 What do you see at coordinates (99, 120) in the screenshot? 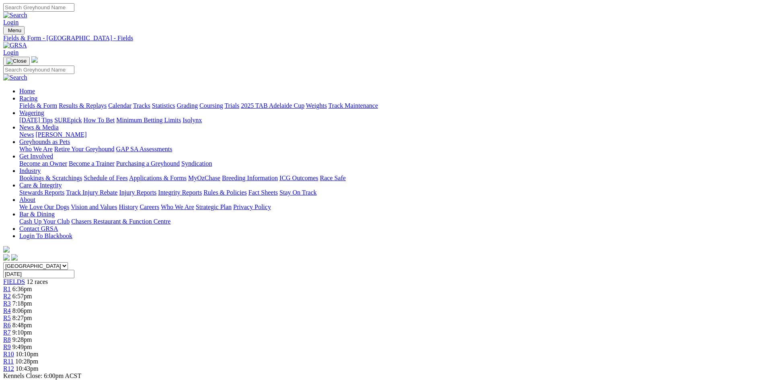
I see `a: How To Bet` at bounding box center [99, 120].